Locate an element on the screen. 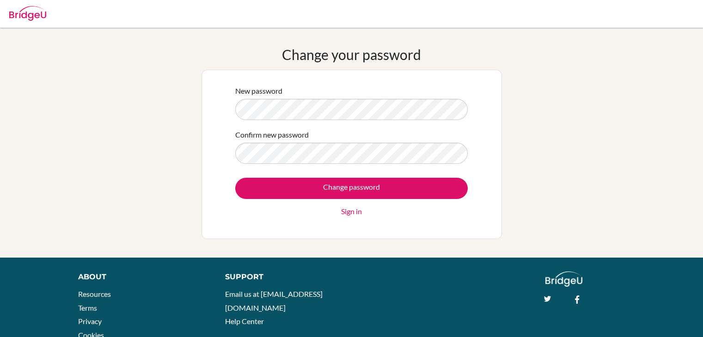 The image size is (703, 337). label: Confirm new password is located at coordinates (272, 135).